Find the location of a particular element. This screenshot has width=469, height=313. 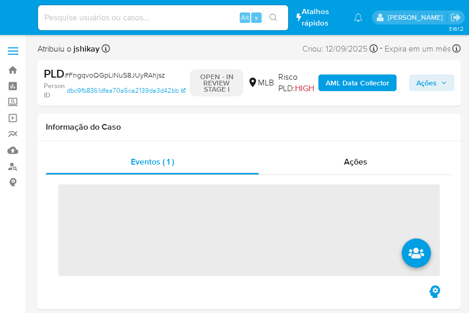

button: Ações is located at coordinates (431, 83).